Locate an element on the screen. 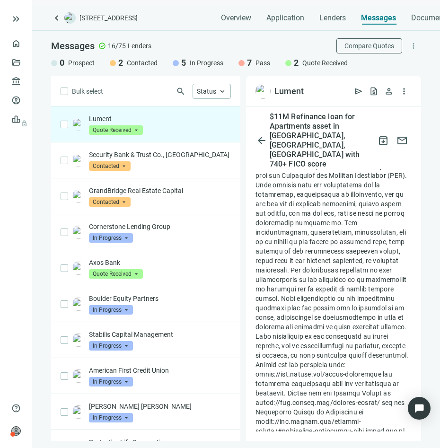 Image resolution: width=440 pixels, height=448 pixels. span: search is located at coordinates (181, 91).